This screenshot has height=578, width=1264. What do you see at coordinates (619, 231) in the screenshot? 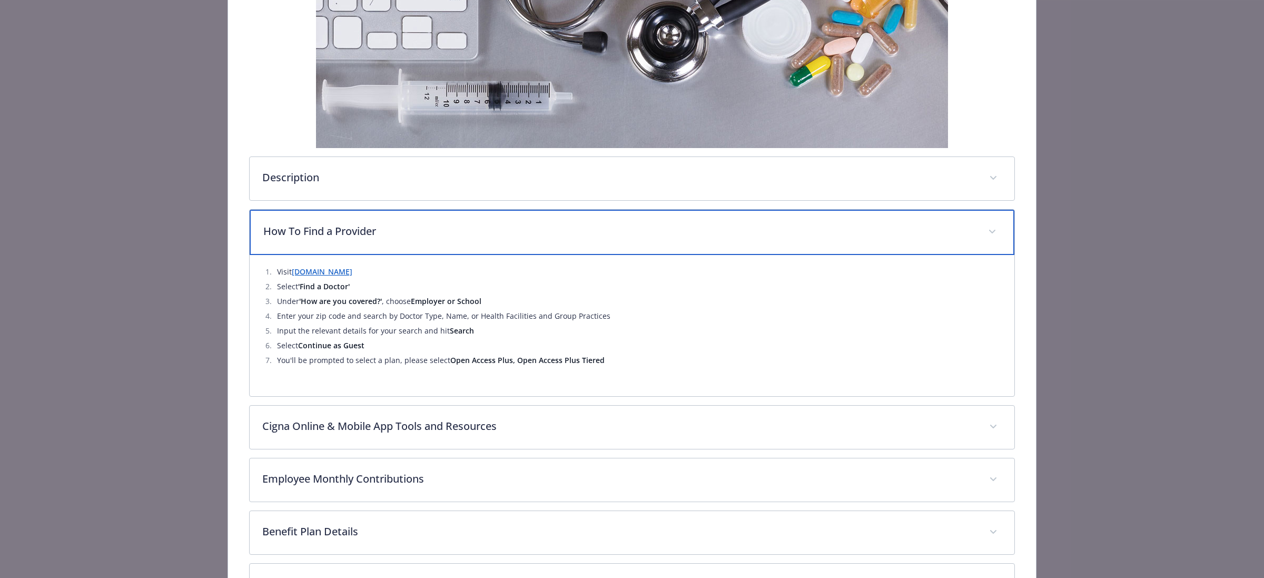
I see `p: How To Find a Provider` at bounding box center [619, 231].